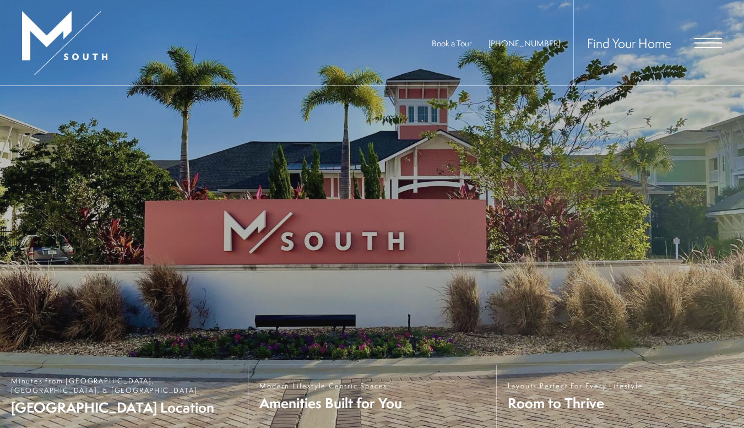  Describe the element at coordinates (708, 43) in the screenshot. I see `button: Open Menu` at that location.